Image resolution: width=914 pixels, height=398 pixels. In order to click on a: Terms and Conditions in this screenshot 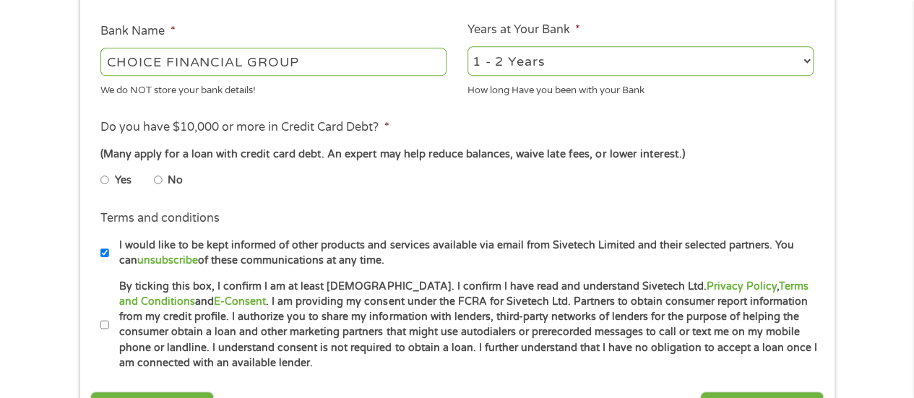, I will do `click(463, 294)`.